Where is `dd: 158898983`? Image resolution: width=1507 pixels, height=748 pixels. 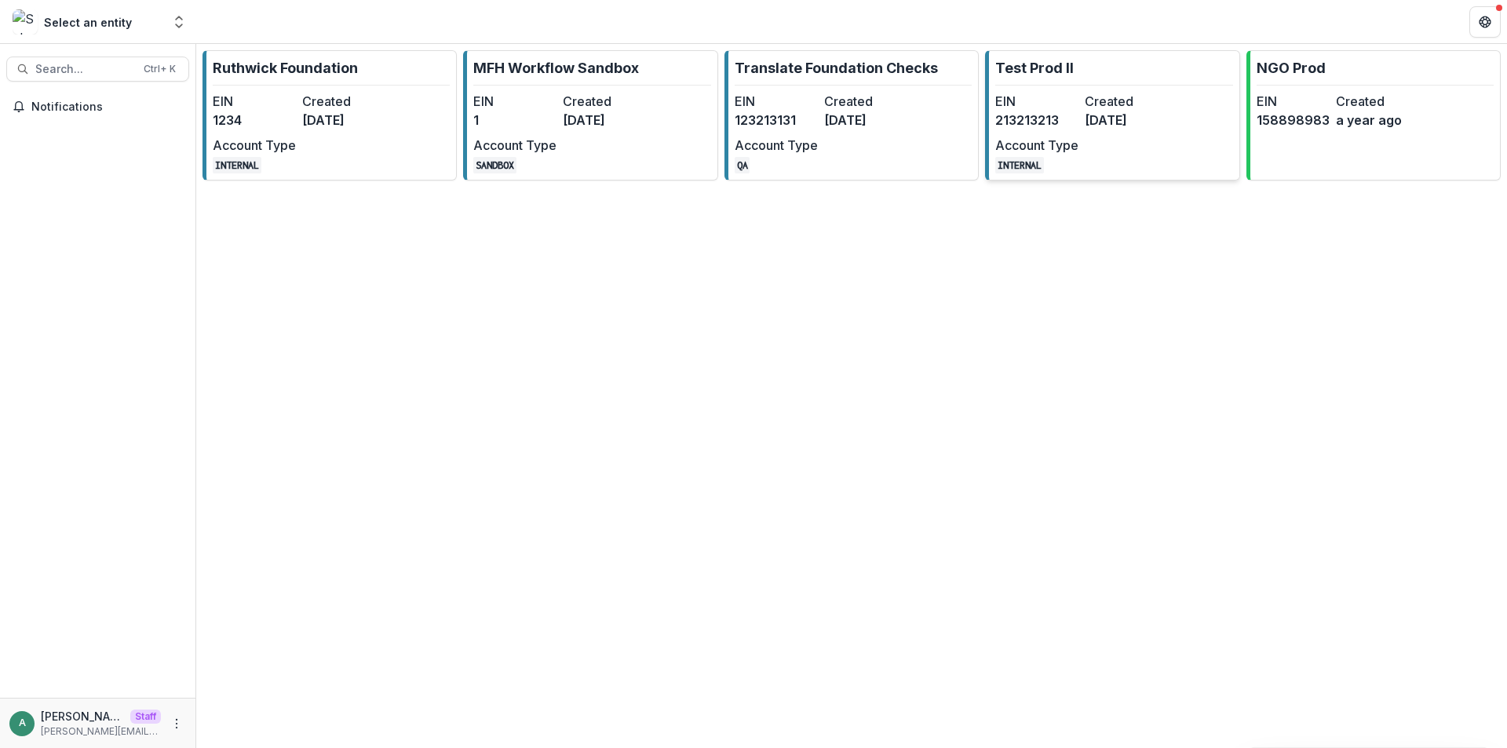
dd: 158898983 is located at coordinates (1292, 120).